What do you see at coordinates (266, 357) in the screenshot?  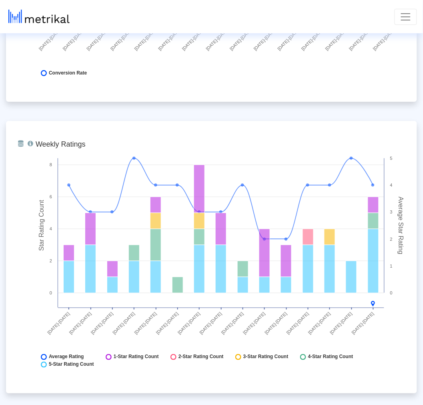 I see `span: 3-Star Rating Count` at bounding box center [266, 357].